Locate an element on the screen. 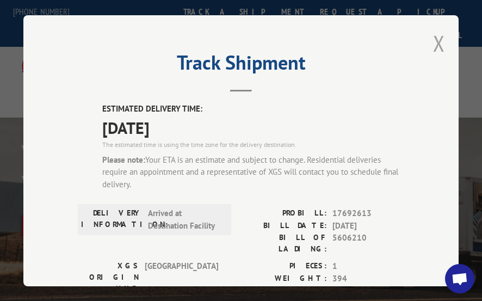 The height and width of the screenshot is (301, 482). label: BILL DATE: is located at coordinates (284, 225).